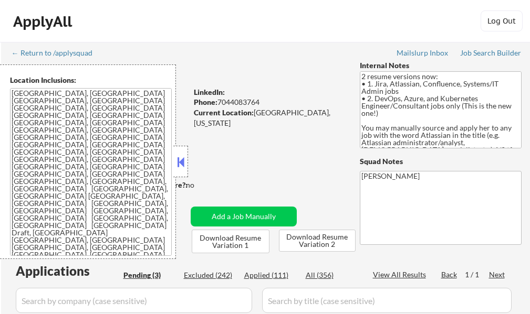  I want to click on div: ← Return to /applysquad, so click(57, 53).